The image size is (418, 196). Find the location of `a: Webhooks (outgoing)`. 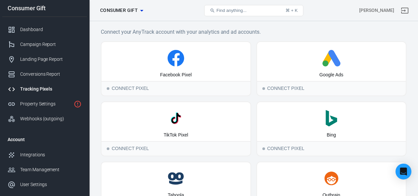

a: Webhooks (outgoing) is located at coordinates (45, 119).